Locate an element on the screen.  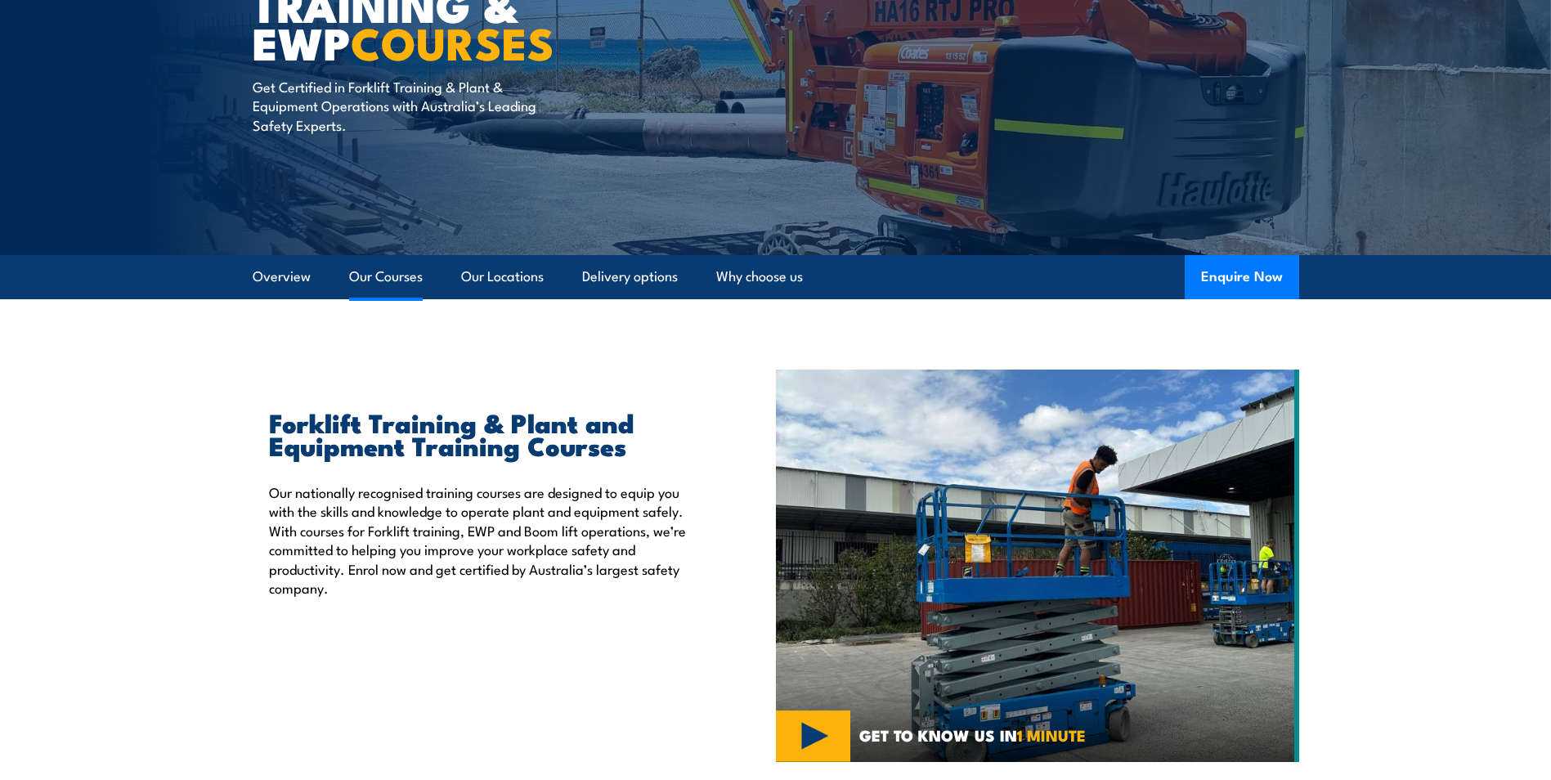
a: Overview is located at coordinates (281, 276).